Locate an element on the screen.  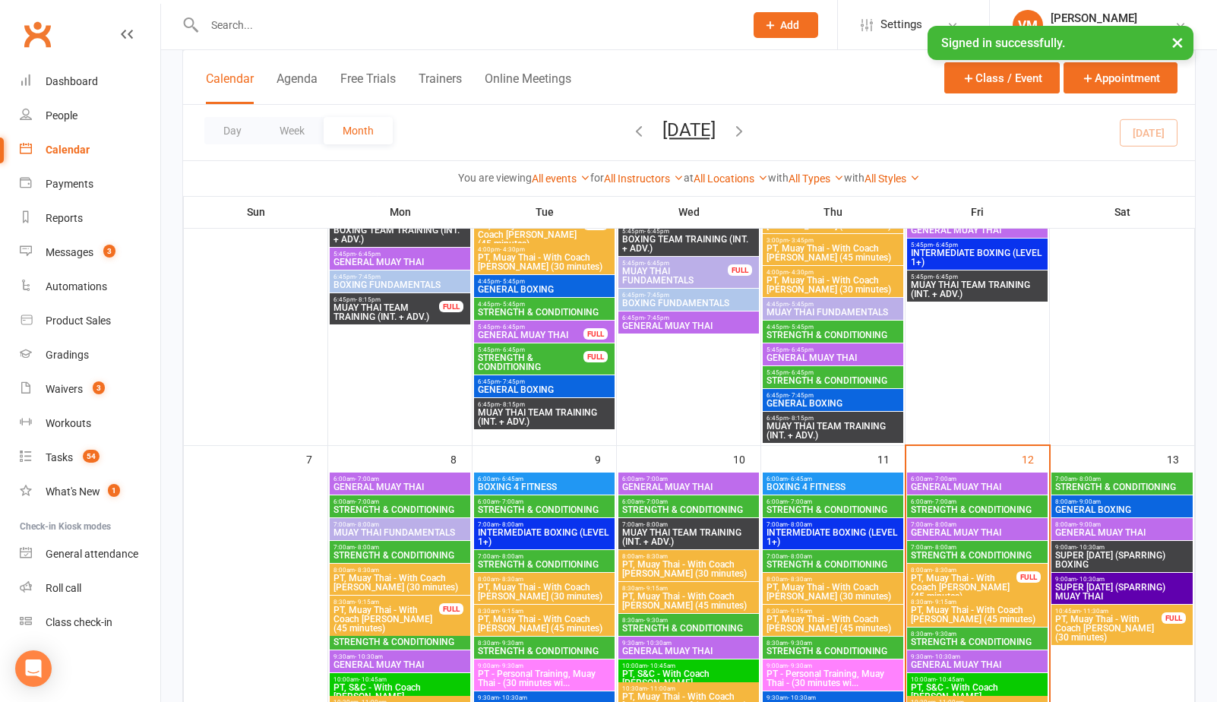
span: - 4:30pm is located at coordinates (801, 272).